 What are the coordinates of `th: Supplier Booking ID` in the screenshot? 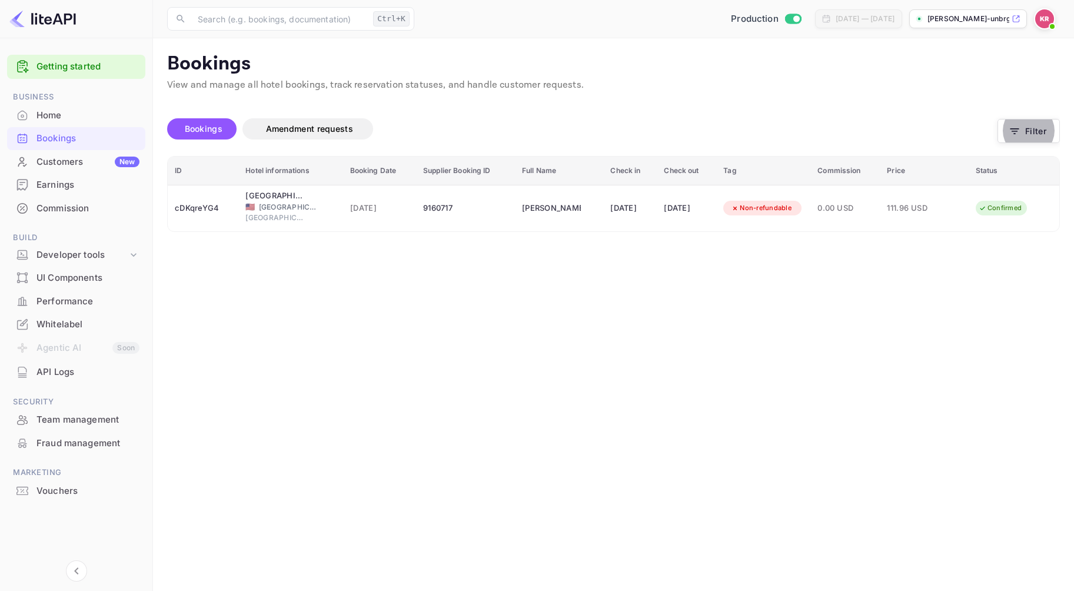 It's located at (466, 171).